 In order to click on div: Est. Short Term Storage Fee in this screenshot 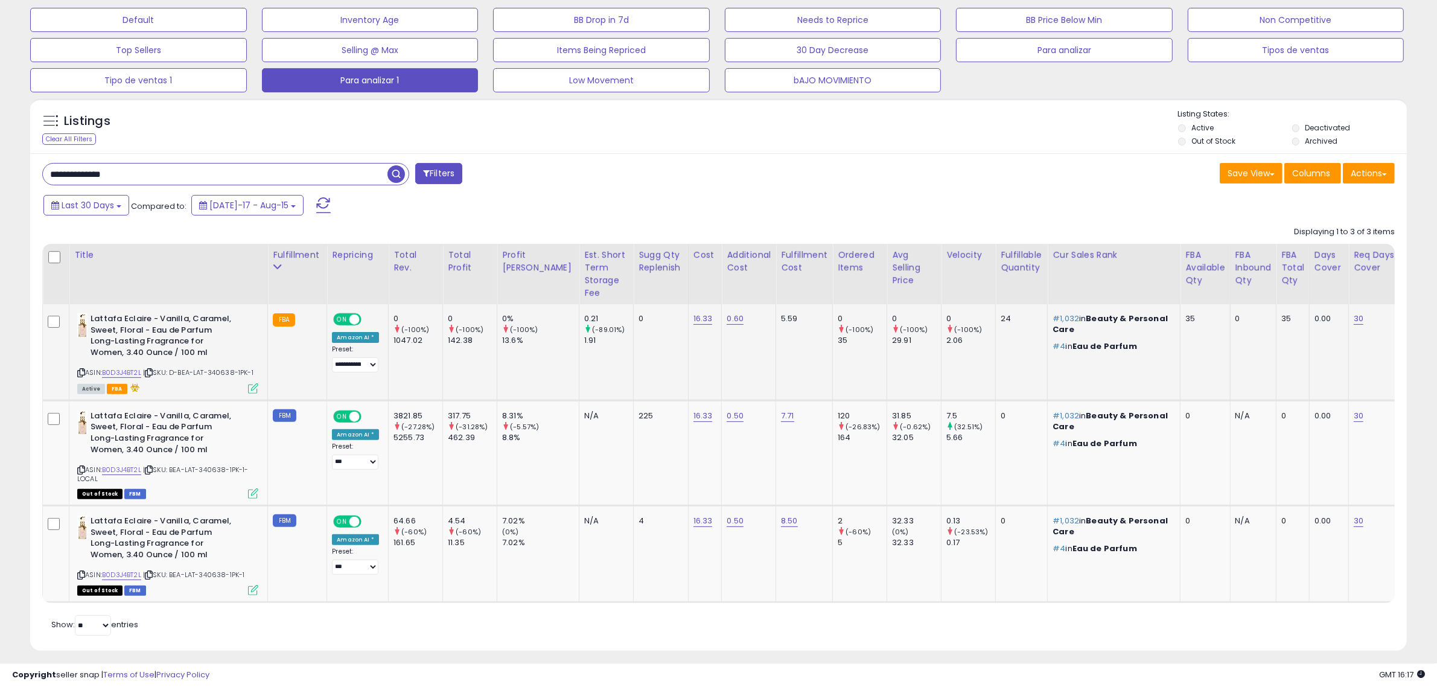, I will do `click(606, 274)`.